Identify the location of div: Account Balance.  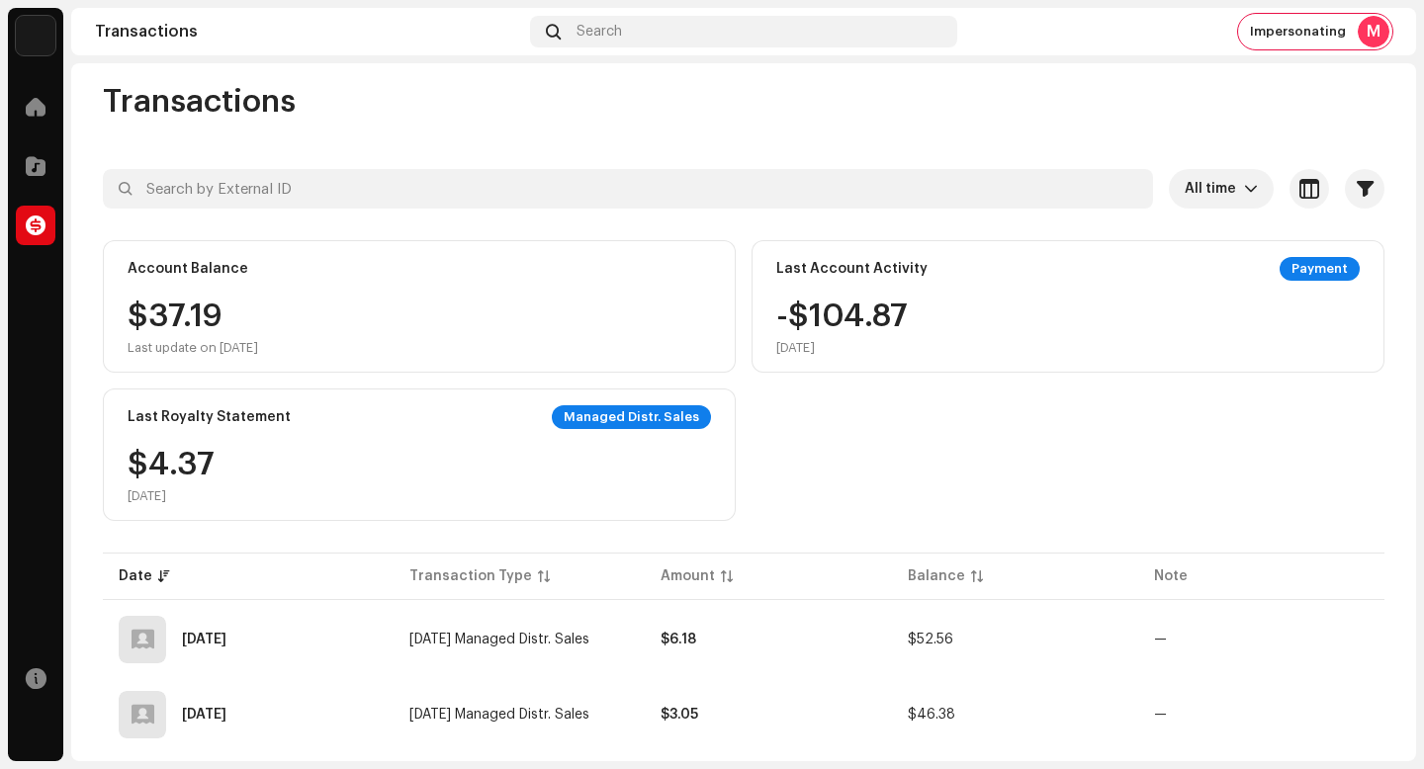
(188, 269).